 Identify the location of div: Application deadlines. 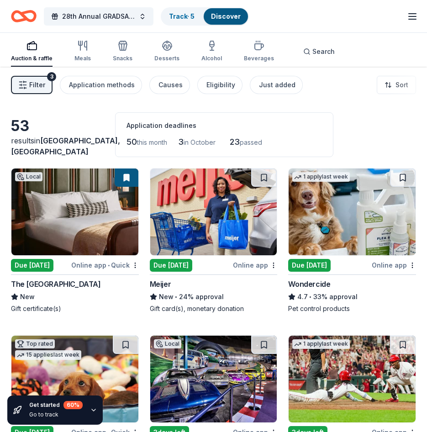
(224, 126).